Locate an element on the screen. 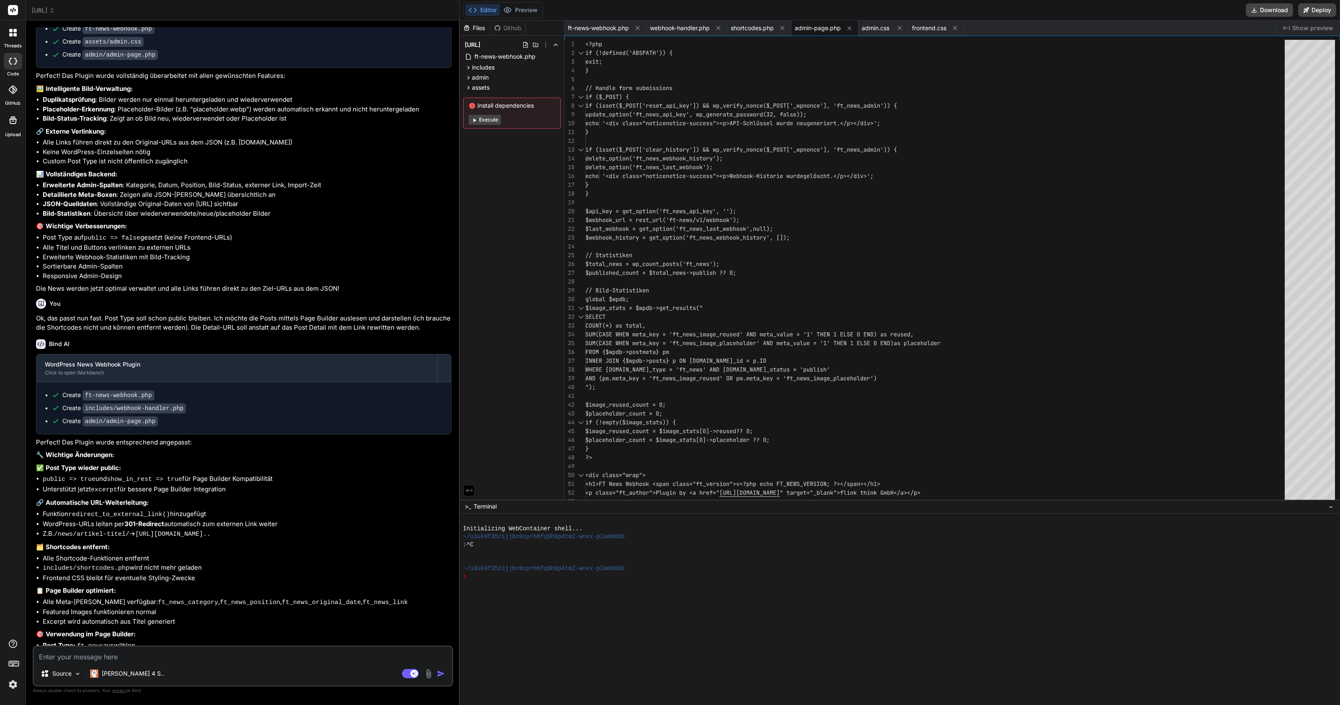 This screenshot has height=705, width=1340. div: 37 is located at coordinates (570, 361).